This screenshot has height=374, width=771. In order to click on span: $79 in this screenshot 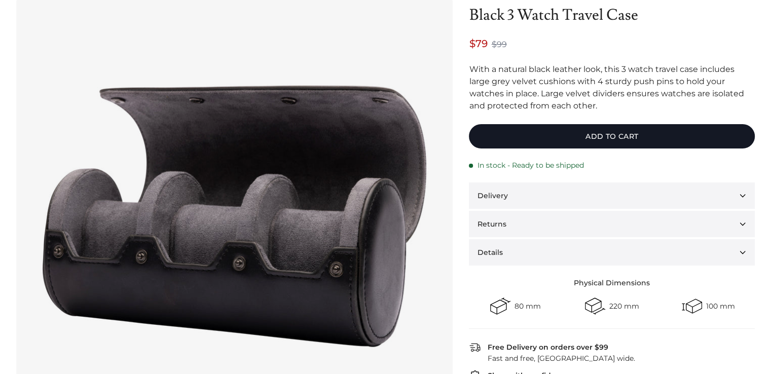, I will do `click(478, 44)`.